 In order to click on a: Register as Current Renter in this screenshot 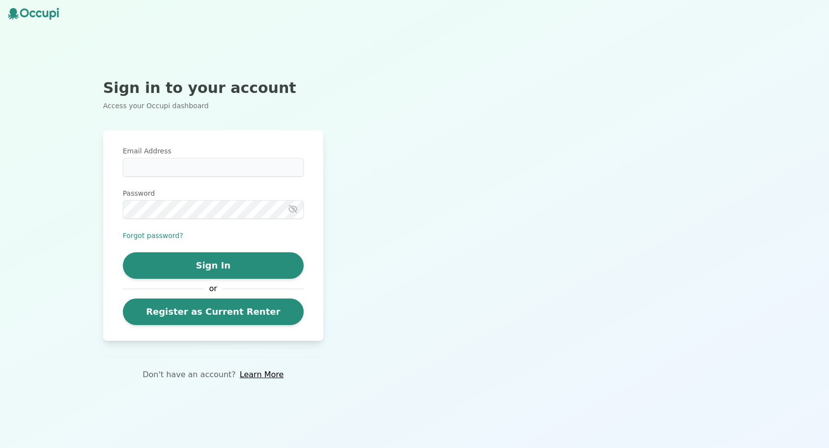, I will do `click(213, 312)`.